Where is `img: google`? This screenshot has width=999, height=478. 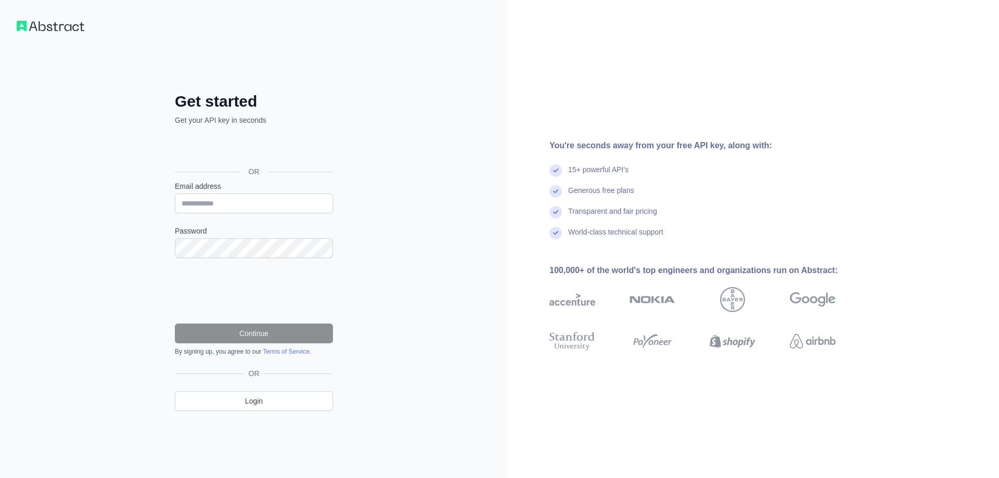 img: google is located at coordinates (812, 300).